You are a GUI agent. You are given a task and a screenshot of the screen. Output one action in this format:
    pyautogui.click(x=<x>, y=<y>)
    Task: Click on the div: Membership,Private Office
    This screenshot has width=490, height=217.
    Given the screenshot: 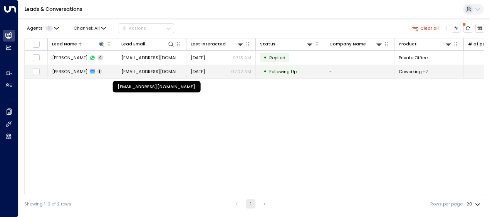 What is the action you would take?
    pyautogui.click(x=425, y=72)
    